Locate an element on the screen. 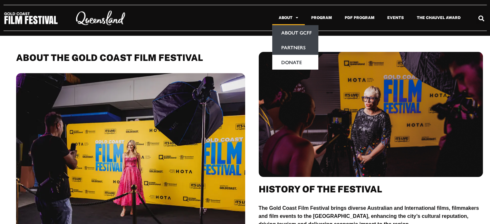  a: The Chauvel Award is located at coordinates (438, 18).